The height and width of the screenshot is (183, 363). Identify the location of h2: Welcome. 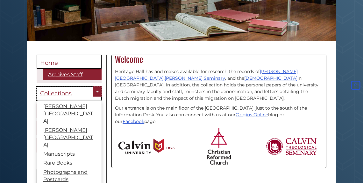
(218, 60).